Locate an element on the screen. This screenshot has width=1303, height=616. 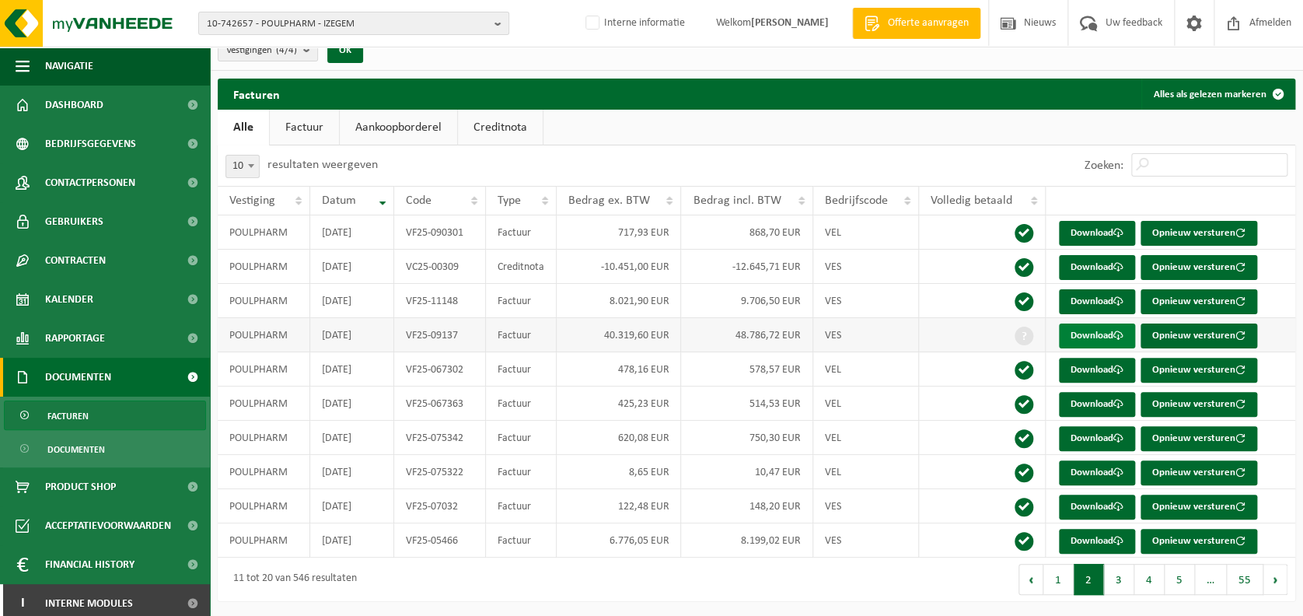
label: Interne informatie is located at coordinates (634, 23).